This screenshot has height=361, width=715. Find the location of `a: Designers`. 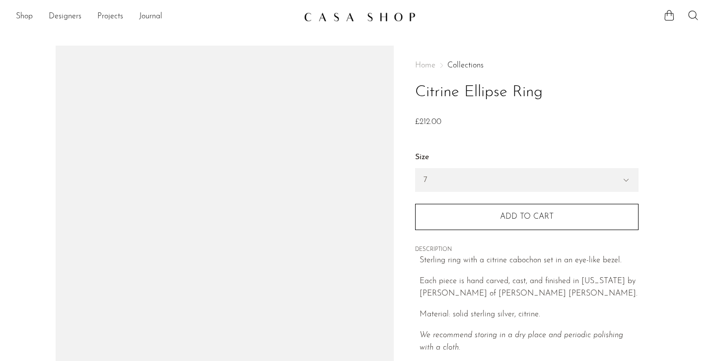

a: Designers is located at coordinates (65, 17).